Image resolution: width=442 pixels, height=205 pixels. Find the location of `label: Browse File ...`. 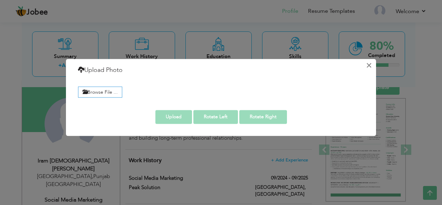

label: Browse File ... is located at coordinates (100, 92).